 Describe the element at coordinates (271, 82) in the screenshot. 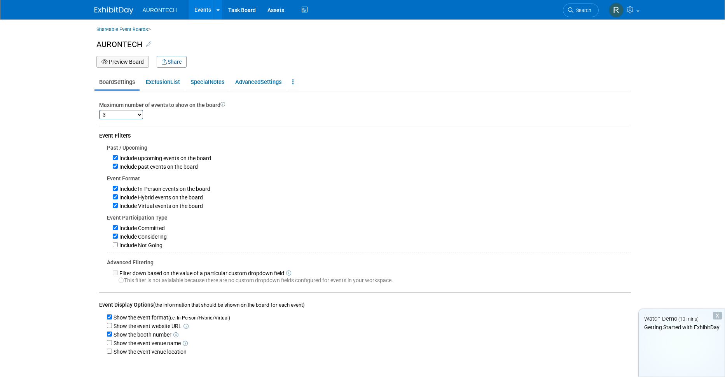

I see `span: Settings` at that location.